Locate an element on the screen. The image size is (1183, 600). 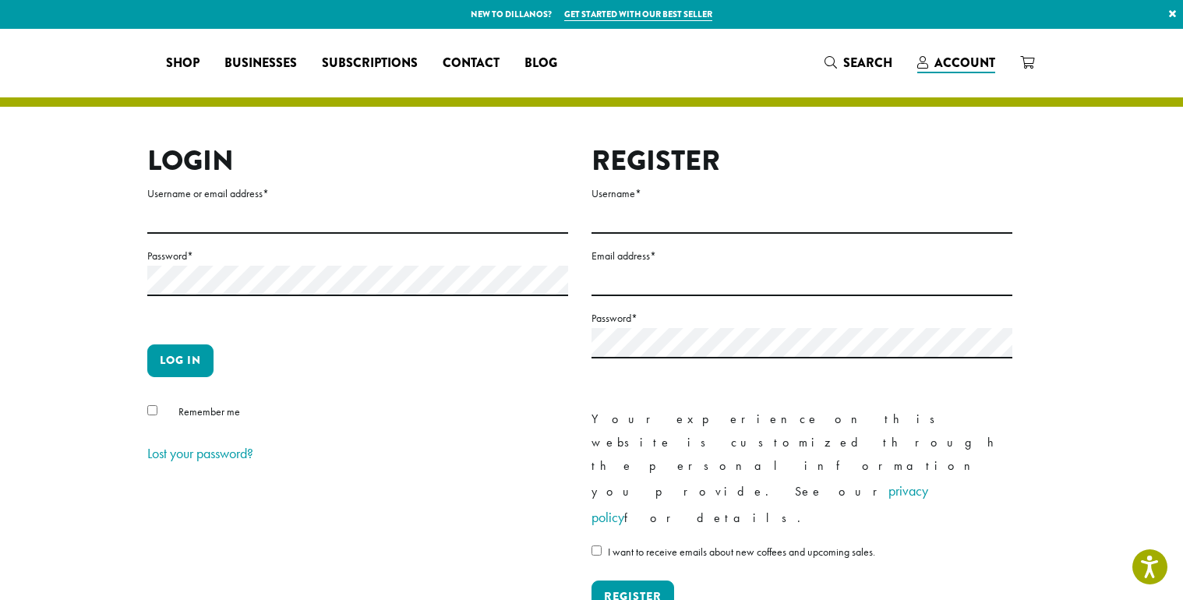
span: Remember me is located at coordinates (209, 411).